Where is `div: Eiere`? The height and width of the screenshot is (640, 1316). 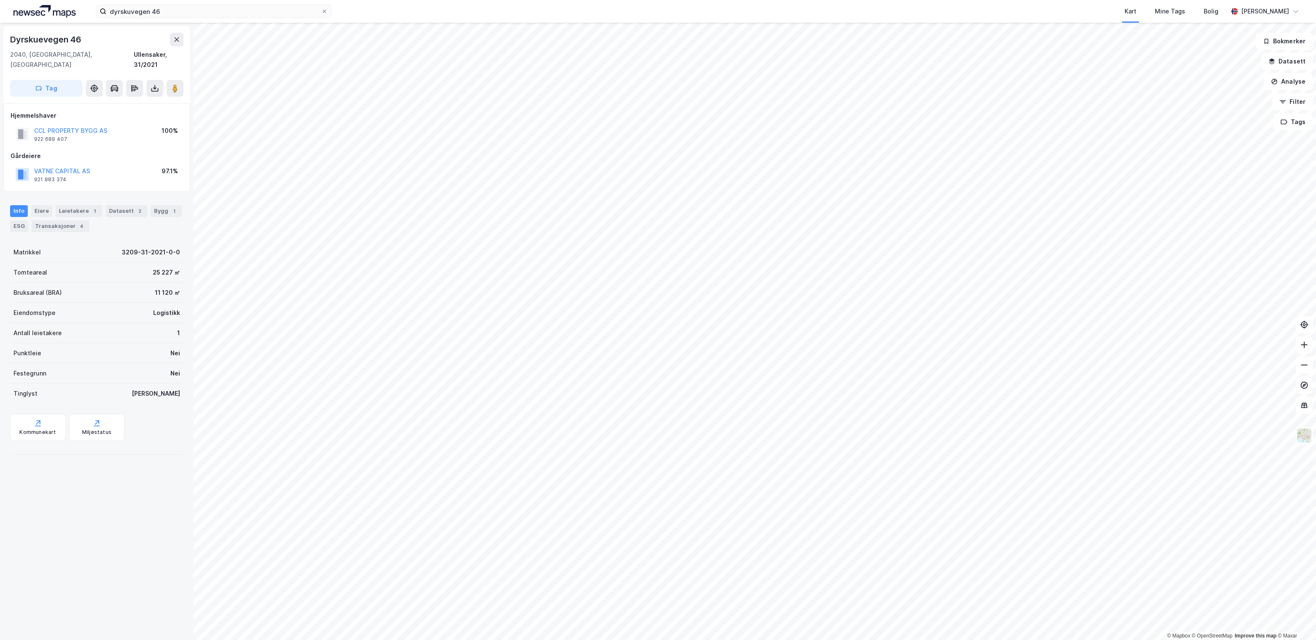 div: Eiere is located at coordinates (42, 211).